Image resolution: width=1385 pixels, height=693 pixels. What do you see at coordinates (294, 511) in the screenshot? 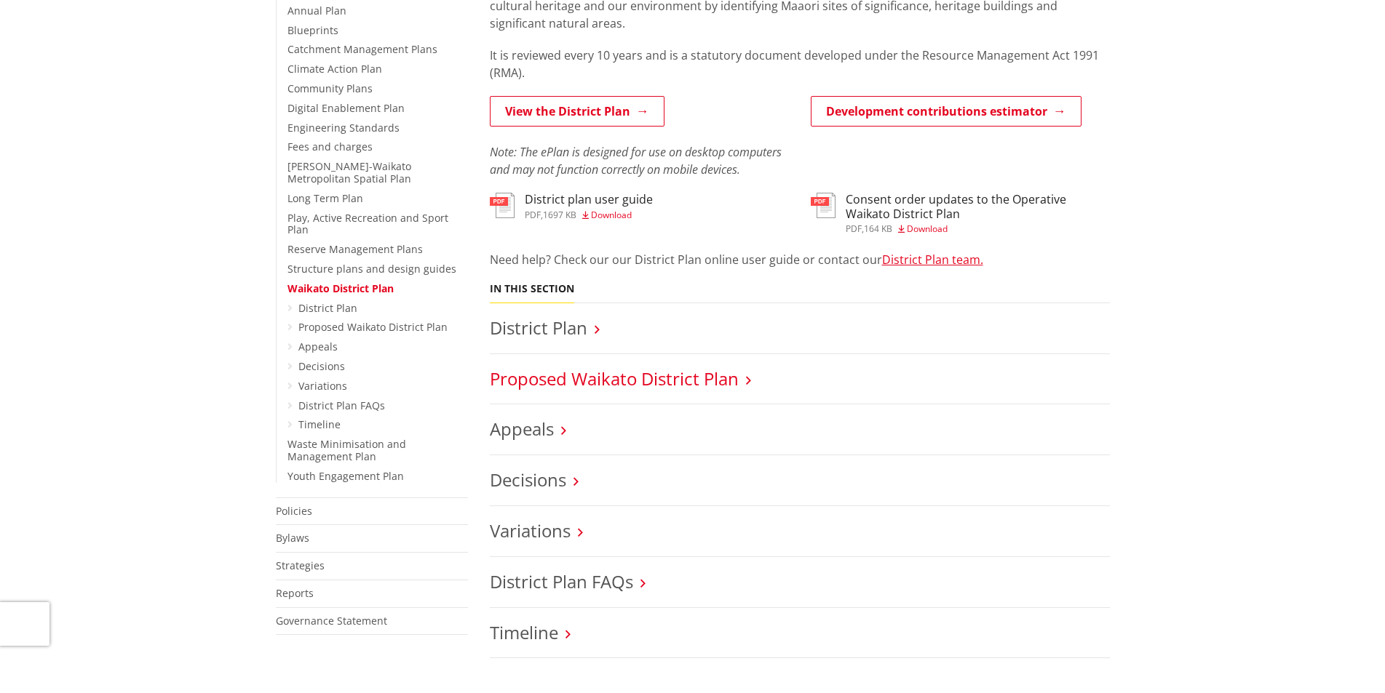
I see `a: Policies` at bounding box center [294, 511].